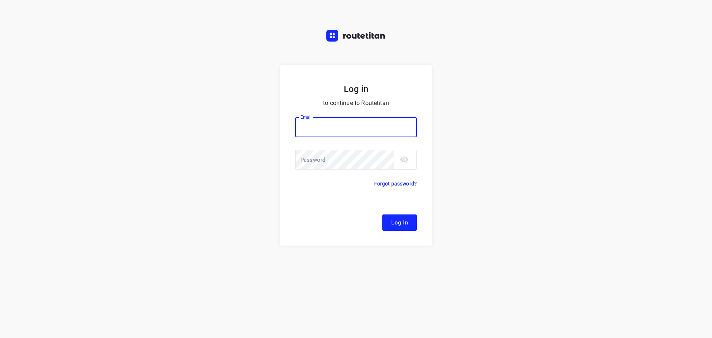 The image size is (712, 338). What do you see at coordinates (356, 36) in the screenshot?
I see `img: Routetitan` at bounding box center [356, 36].